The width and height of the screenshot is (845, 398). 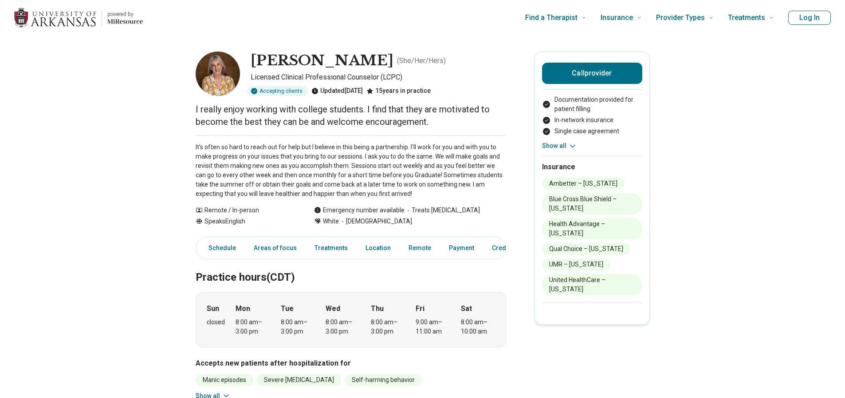 What do you see at coordinates (593, 131) in the screenshot?
I see `li: Single case agreement` at bounding box center [593, 131].